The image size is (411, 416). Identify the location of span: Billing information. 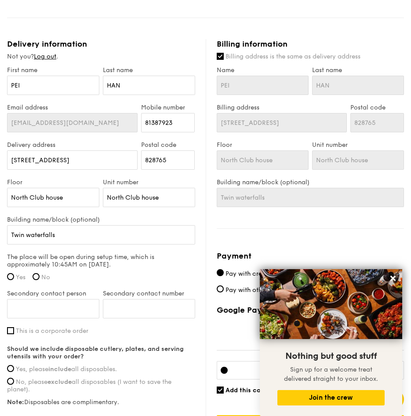
(252, 44).